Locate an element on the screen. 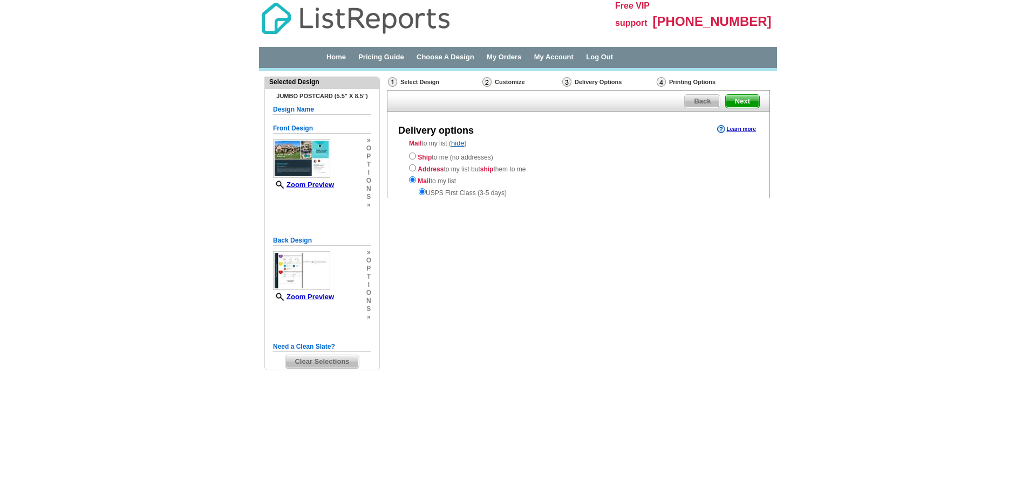 The image size is (1036, 491). a: Back is located at coordinates (702, 101).